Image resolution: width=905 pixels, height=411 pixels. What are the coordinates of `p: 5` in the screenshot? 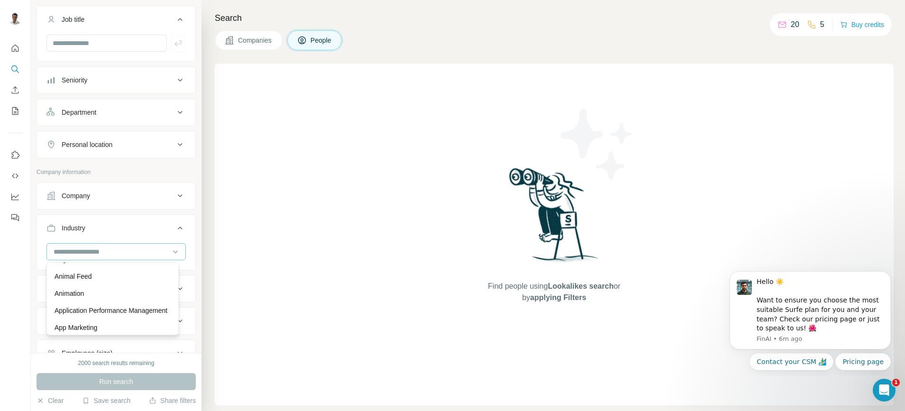 It's located at (822, 25).